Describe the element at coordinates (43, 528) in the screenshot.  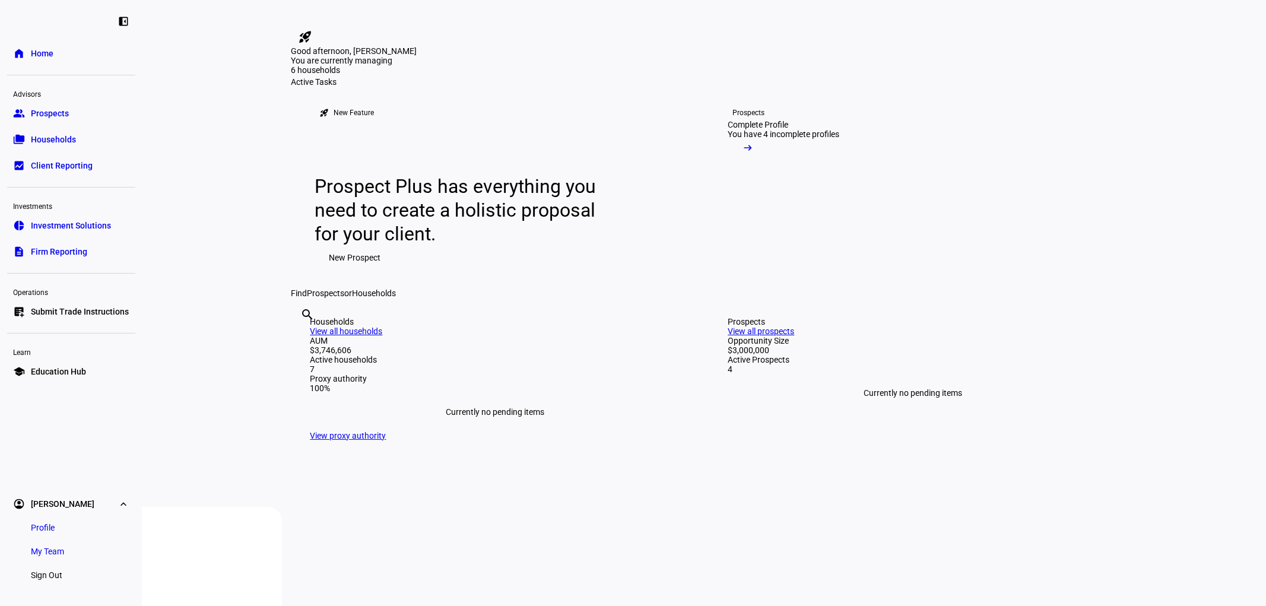
I see `span: Profile` at that location.